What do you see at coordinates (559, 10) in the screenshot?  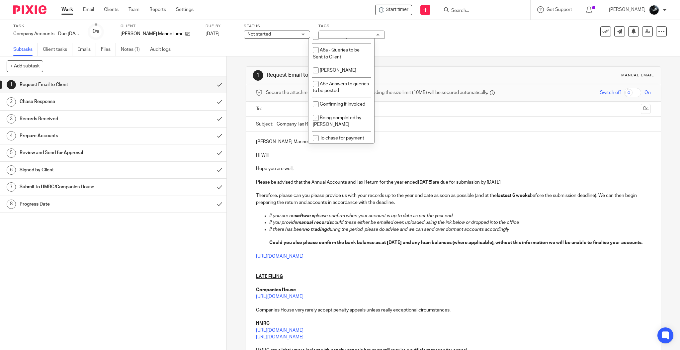 I see `span: Get Support` at bounding box center [559, 10].